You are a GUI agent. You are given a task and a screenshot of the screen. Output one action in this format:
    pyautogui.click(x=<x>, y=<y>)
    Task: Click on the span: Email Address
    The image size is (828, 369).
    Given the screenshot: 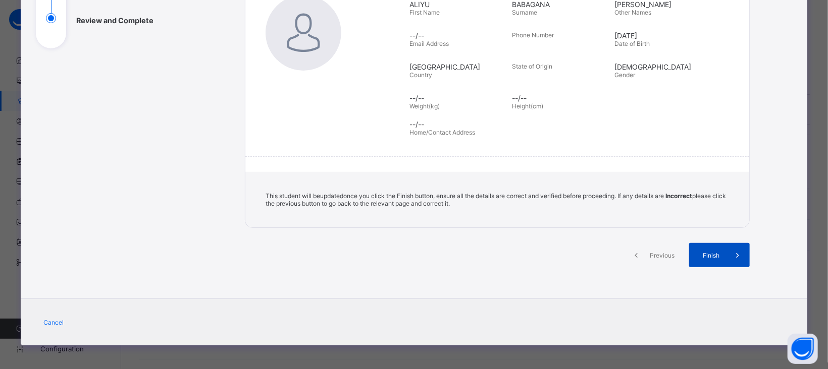 What is the action you would take?
    pyautogui.click(x=429, y=43)
    